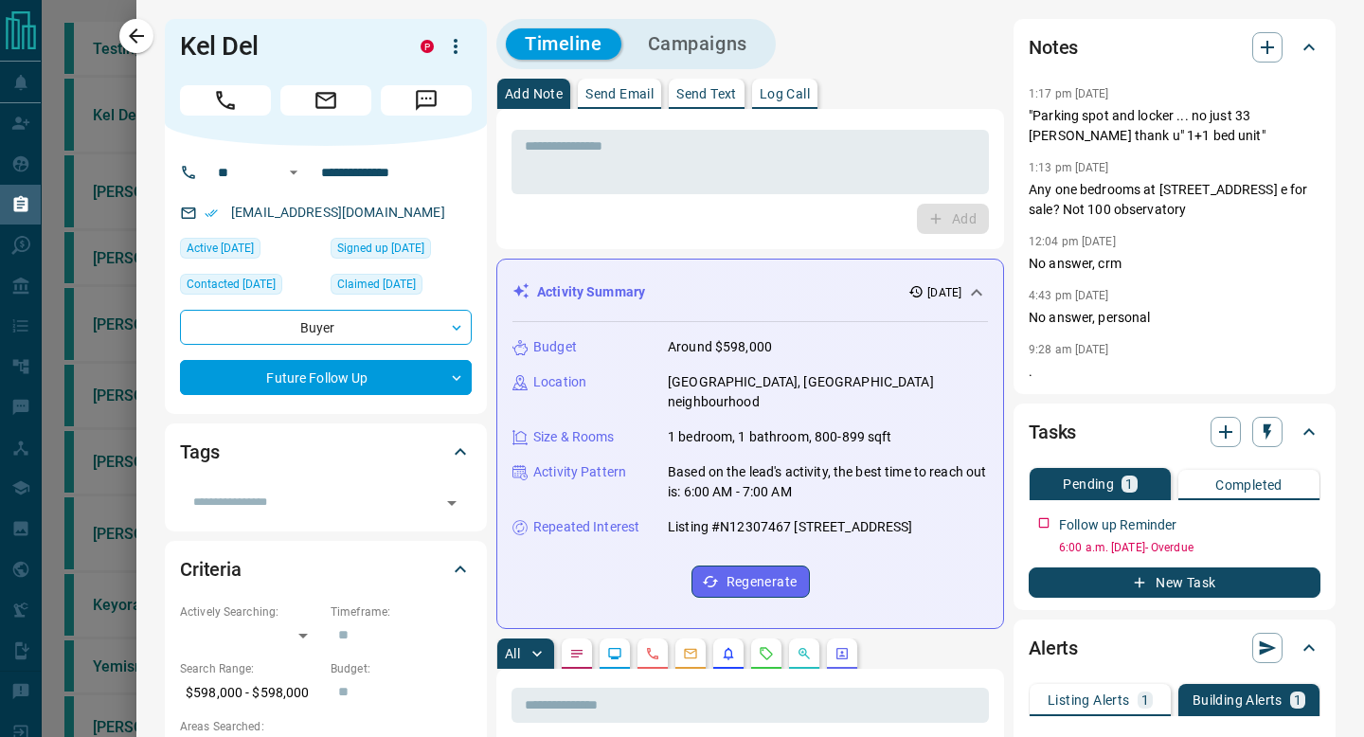 The width and height of the screenshot is (1364, 737). I want to click on p: Listing Alerts, so click(1089, 700).